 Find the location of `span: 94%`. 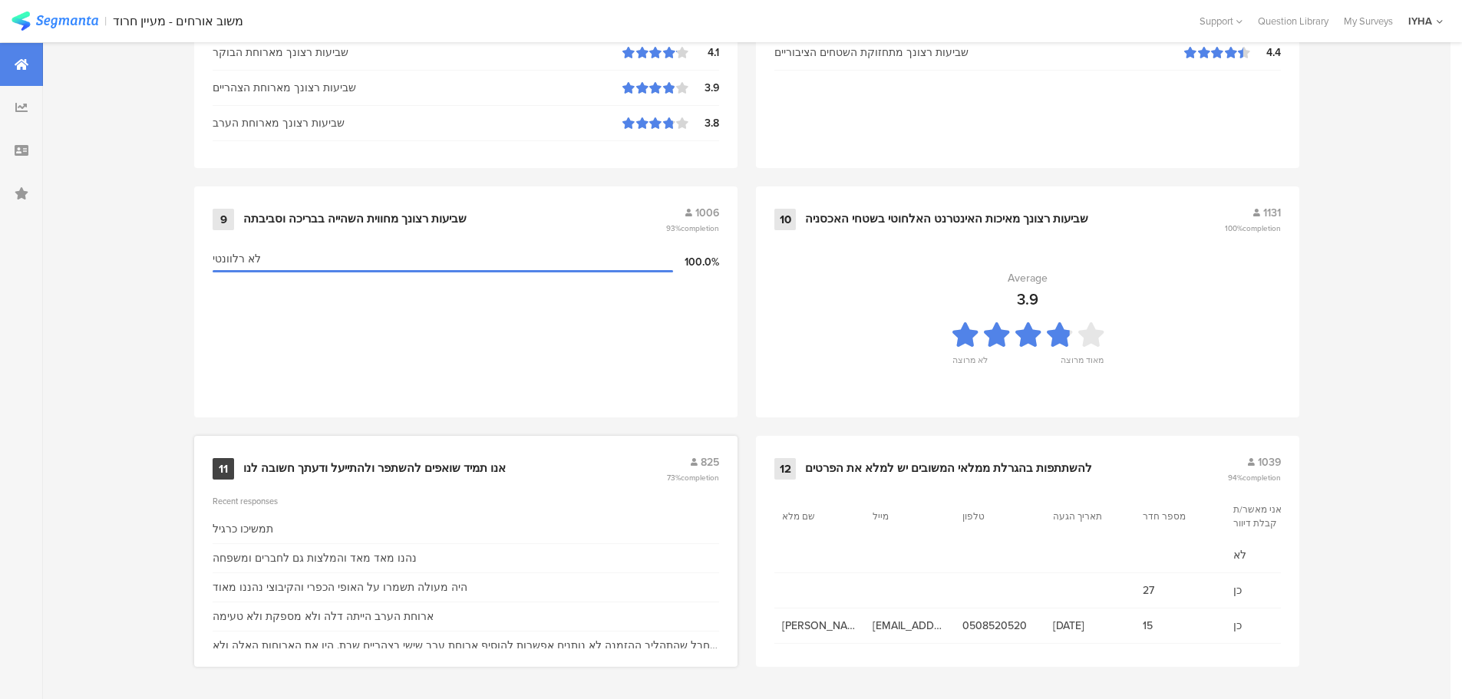

span: 94% is located at coordinates (1254, 477).